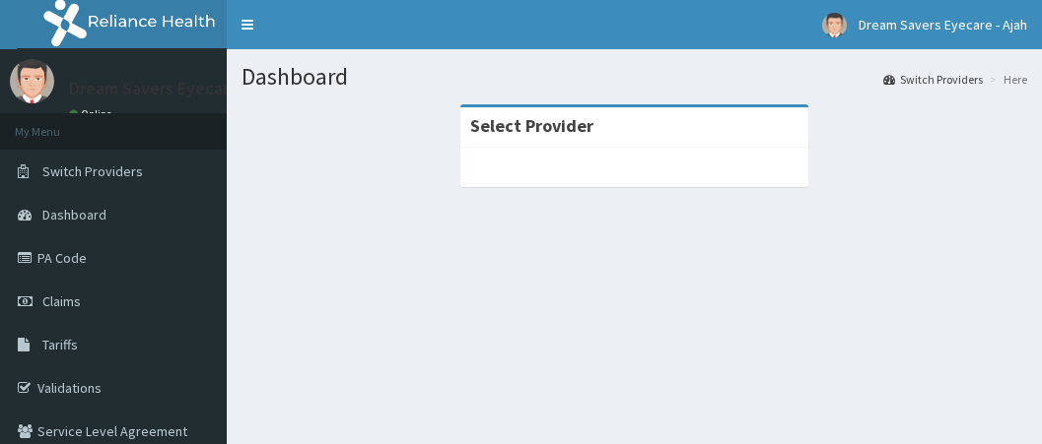 This screenshot has width=1042, height=444. What do you see at coordinates (61, 302) in the screenshot?
I see `span: Claims` at bounding box center [61, 302].